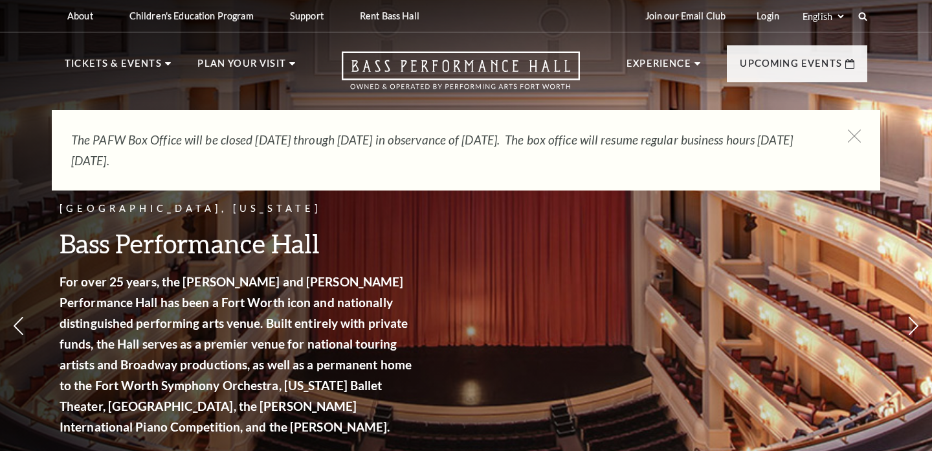 The width and height of the screenshot is (932, 451). What do you see at coordinates (238, 243) in the screenshot?
I see `h3: Bass Performance Hall` at bounding box center [238, 243].